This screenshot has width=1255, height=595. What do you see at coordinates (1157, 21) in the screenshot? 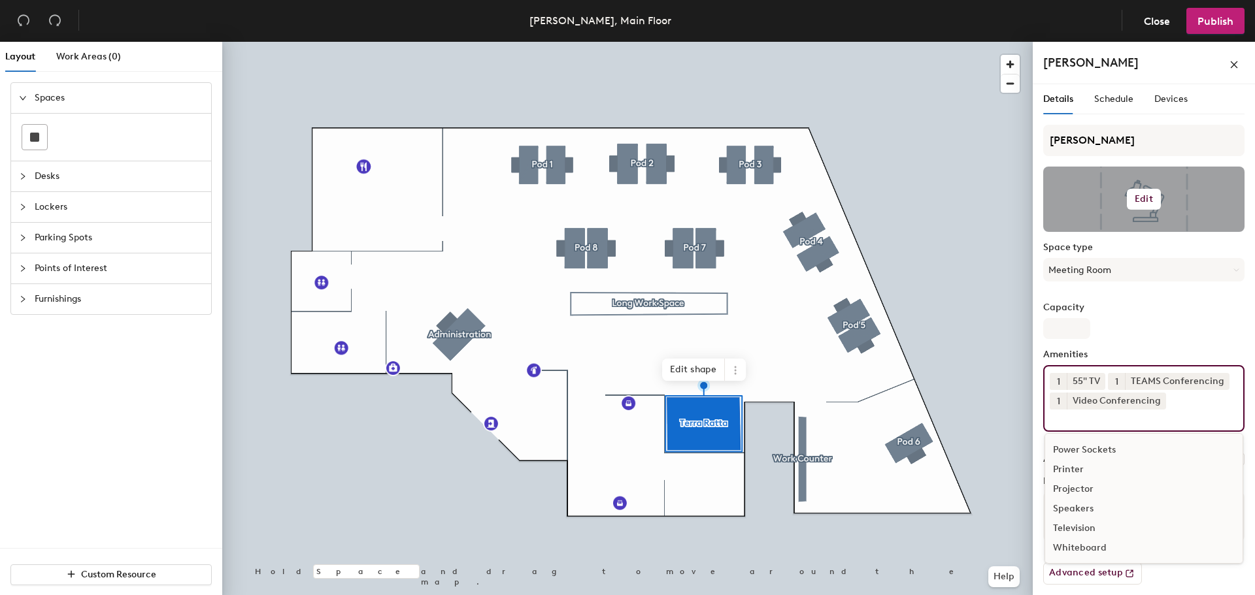
I see `span: Close` at bounding box center [1157, 21].